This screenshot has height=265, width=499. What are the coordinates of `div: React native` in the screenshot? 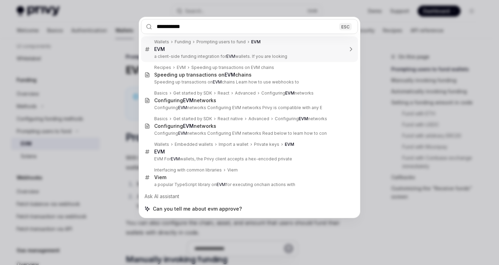 It's located at (230, 119).